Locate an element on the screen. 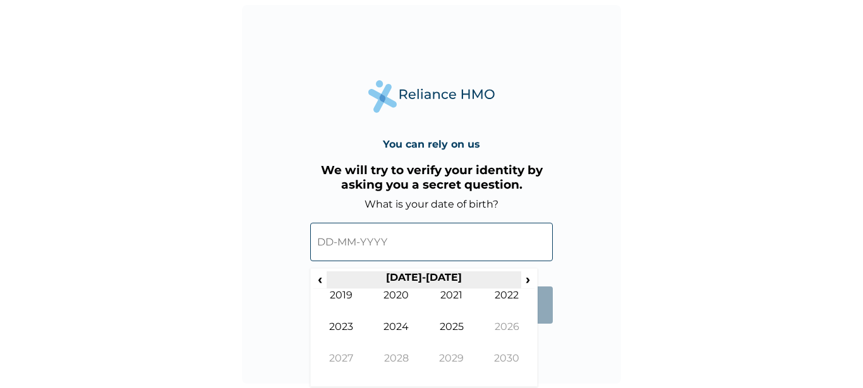 This screenshot has width=863, height=388. td: 2023 is located at coordinates (341, 337).